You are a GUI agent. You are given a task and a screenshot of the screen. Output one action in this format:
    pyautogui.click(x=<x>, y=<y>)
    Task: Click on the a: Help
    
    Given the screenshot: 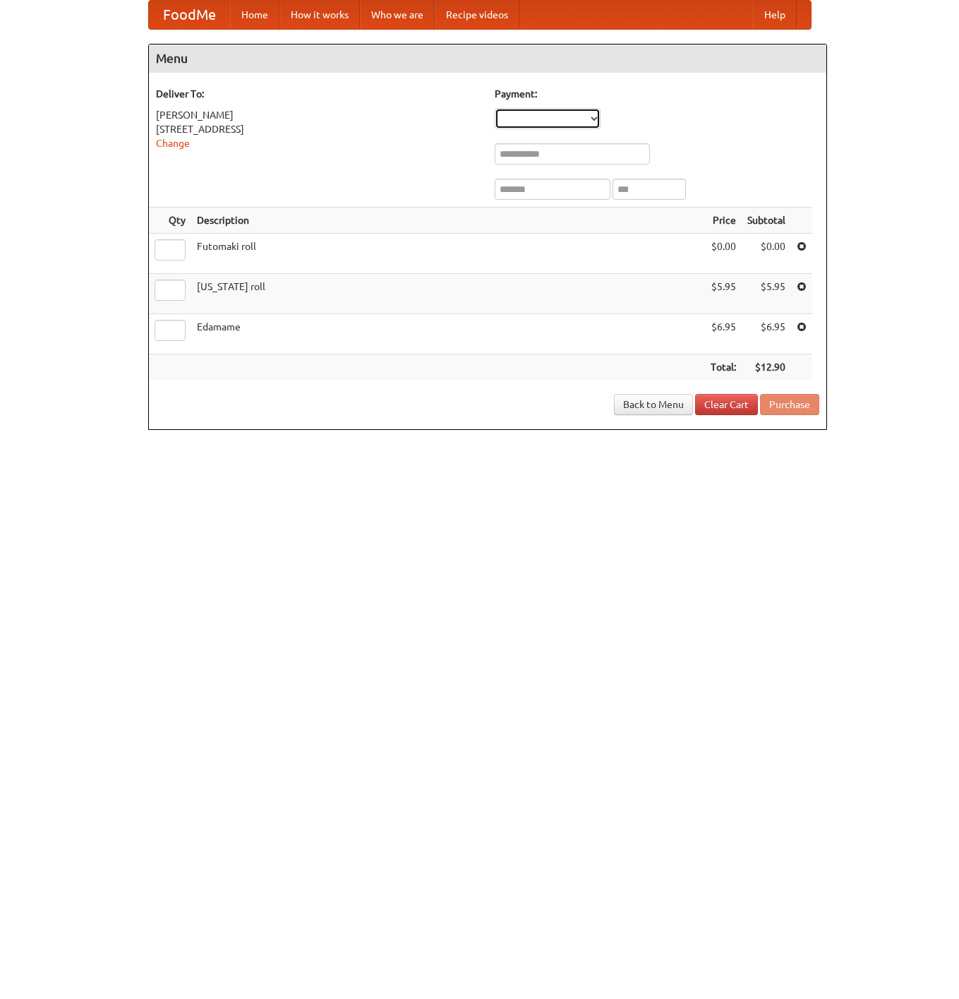 What is the action you would take?
    pyautogui.click(x=775, y=15)
    